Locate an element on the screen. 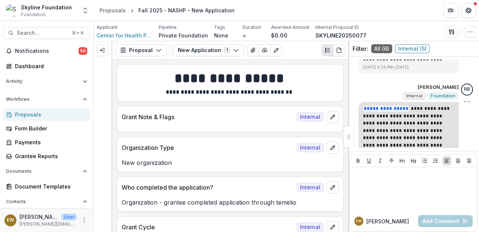 The image size is (479, 232). button: Open Workflows is located at coordinates (46, 99).